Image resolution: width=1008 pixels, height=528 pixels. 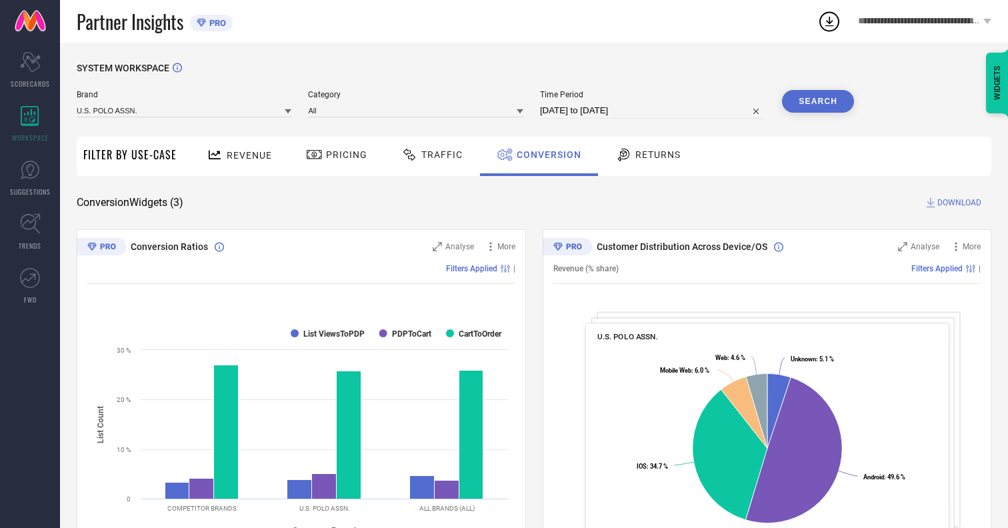 I want to click on text: List ViewsToPDP, so click(x=334, y=334).